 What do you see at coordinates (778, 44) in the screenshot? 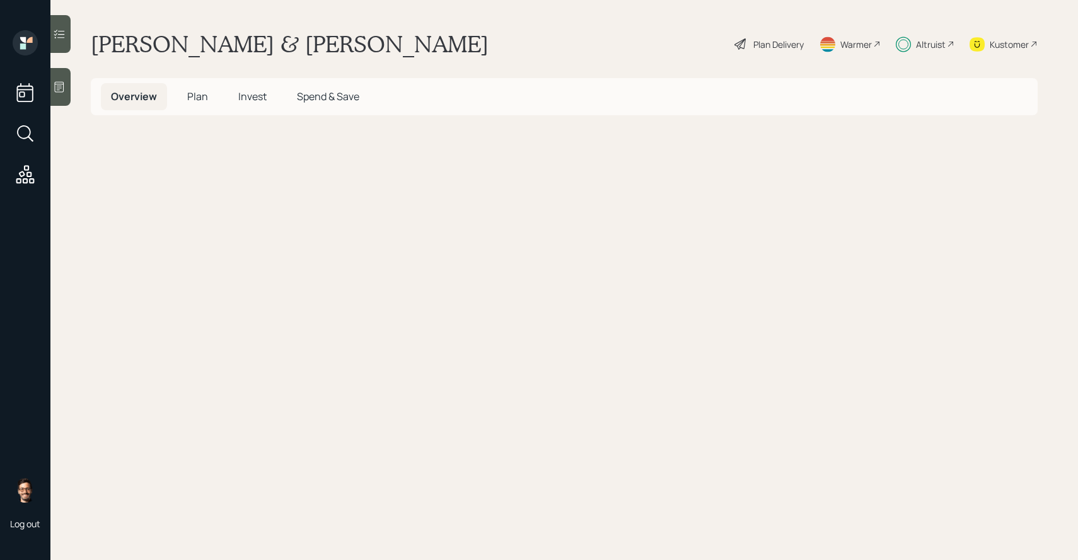
I see `div: Plan Delivery` at bounding box center [778, 44].